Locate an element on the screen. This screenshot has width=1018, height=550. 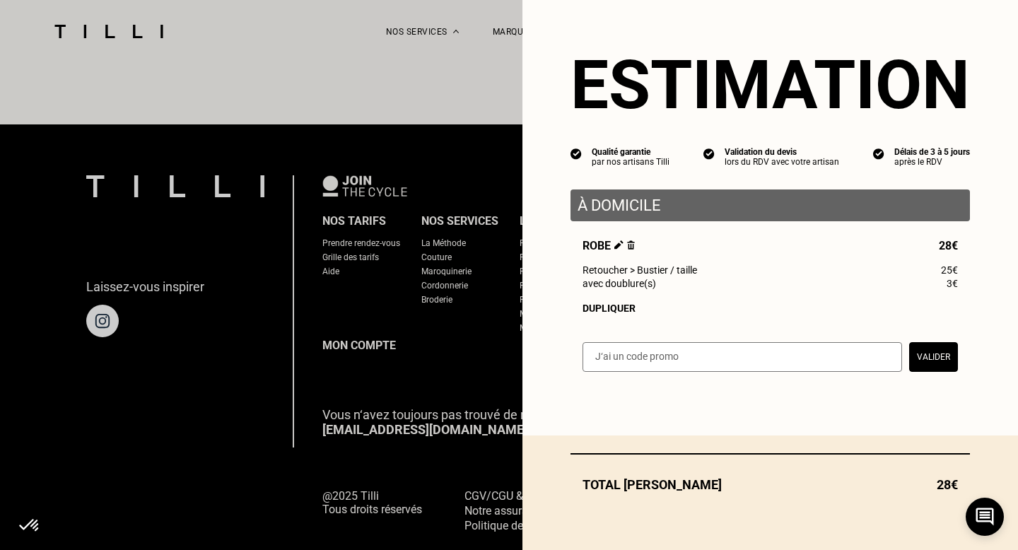
p: À domicile is located at coordinates (770, 205).